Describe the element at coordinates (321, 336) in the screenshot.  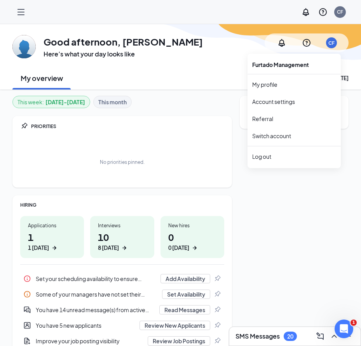
I see `button: ComposeMessage` at that location.